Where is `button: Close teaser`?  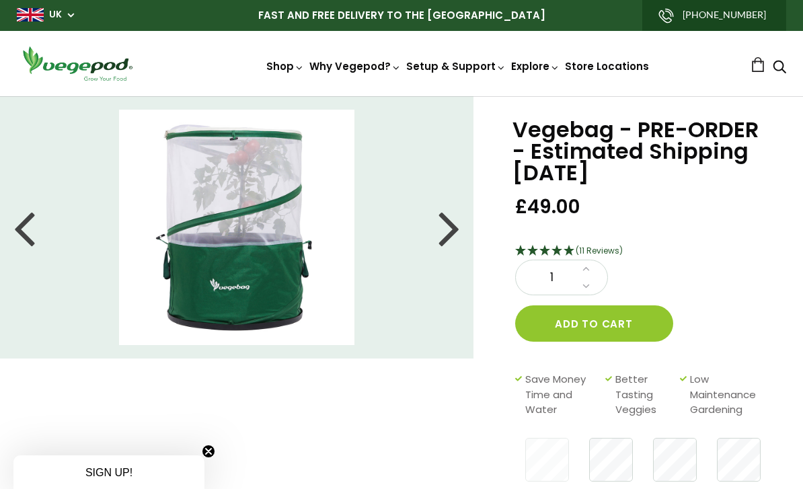 button: Close teaser is located at coordinates (209, 451).